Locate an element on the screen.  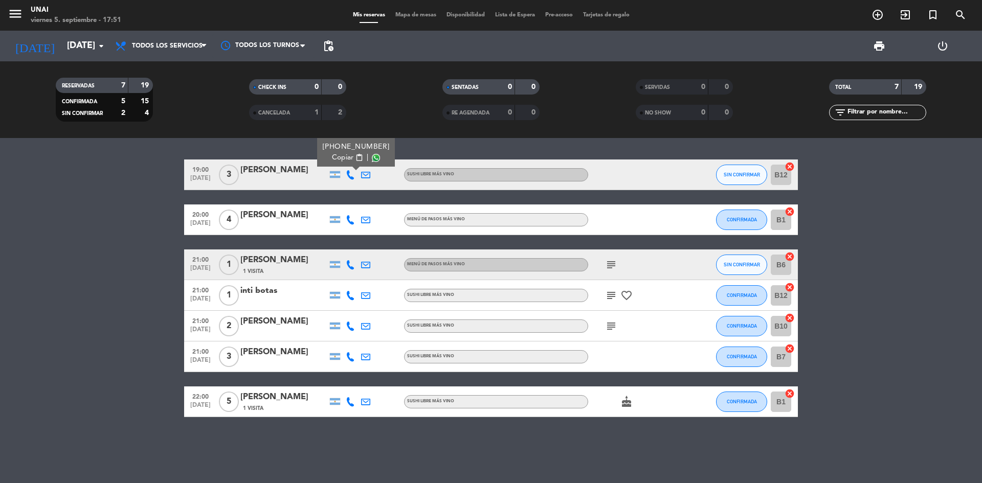
i: exit_to_app is located at coordinates (905, 15).